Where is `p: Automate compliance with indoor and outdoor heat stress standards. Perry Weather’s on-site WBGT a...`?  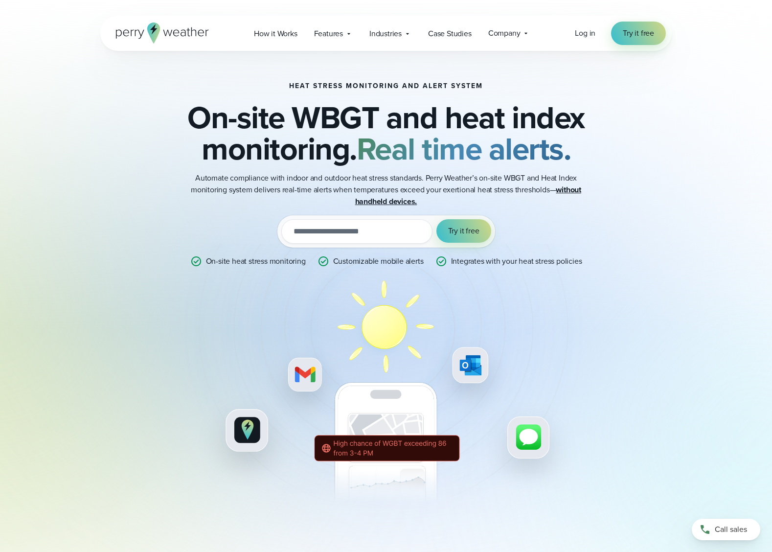 p: Automate compliance with indoor and outdoor heat stress standards. Perry Weather’s on-site WBGT a... is located at coordinates (386, 190).